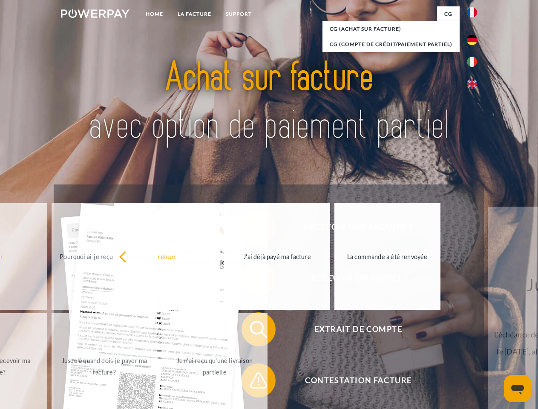 The height and width of the screenshot is (409, 538). I want to click on a: CG (achat sur facture), so click(391, 29).